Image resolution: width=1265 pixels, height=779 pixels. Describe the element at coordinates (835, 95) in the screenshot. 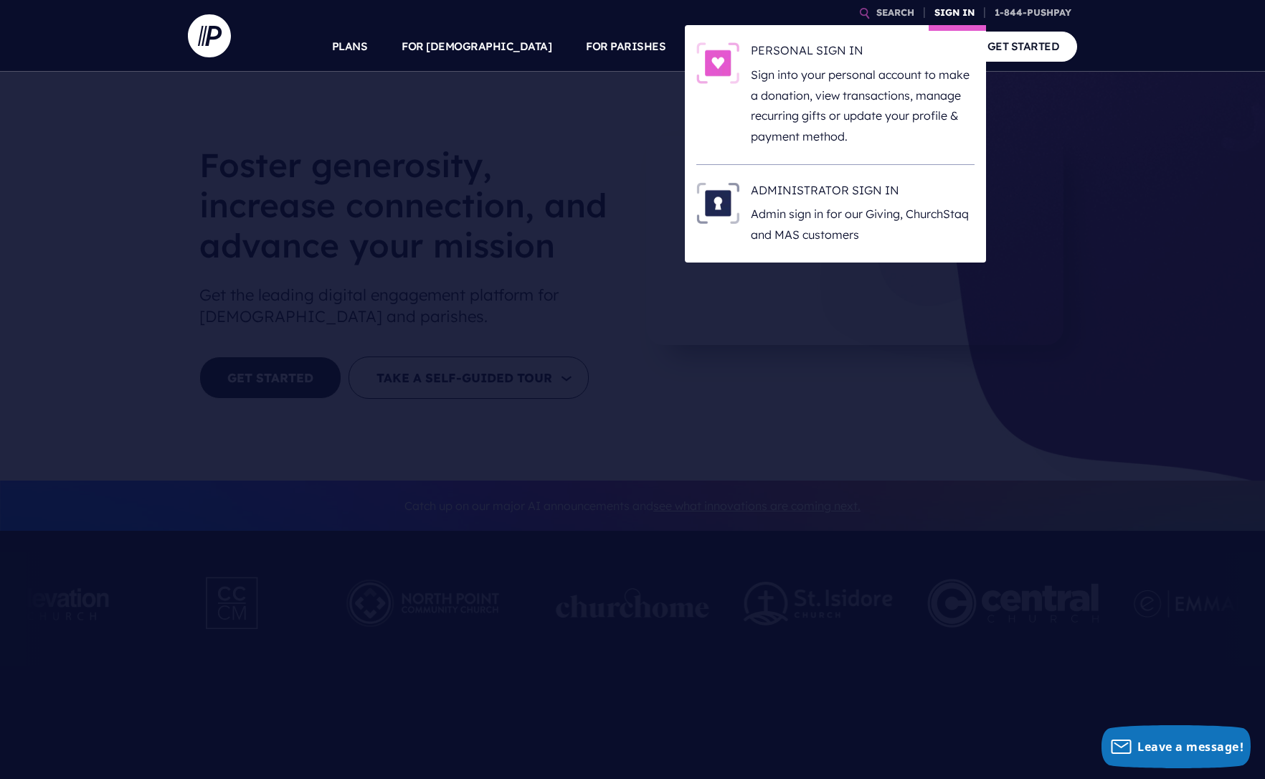

I see `a: PERSONAL SIGN IN - Illustration PERSONAL SIGN IN Sign into your personal account to make a donati...` at that location.